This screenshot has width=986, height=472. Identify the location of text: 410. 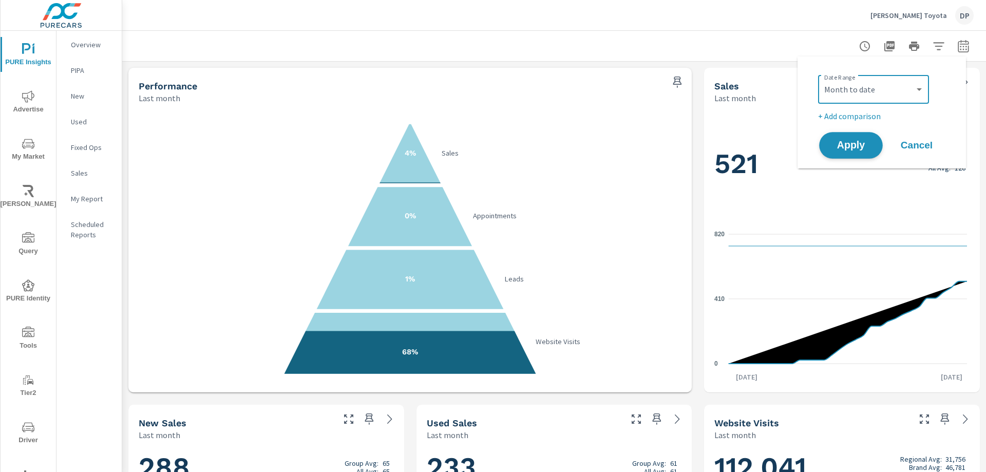
(719, 299).